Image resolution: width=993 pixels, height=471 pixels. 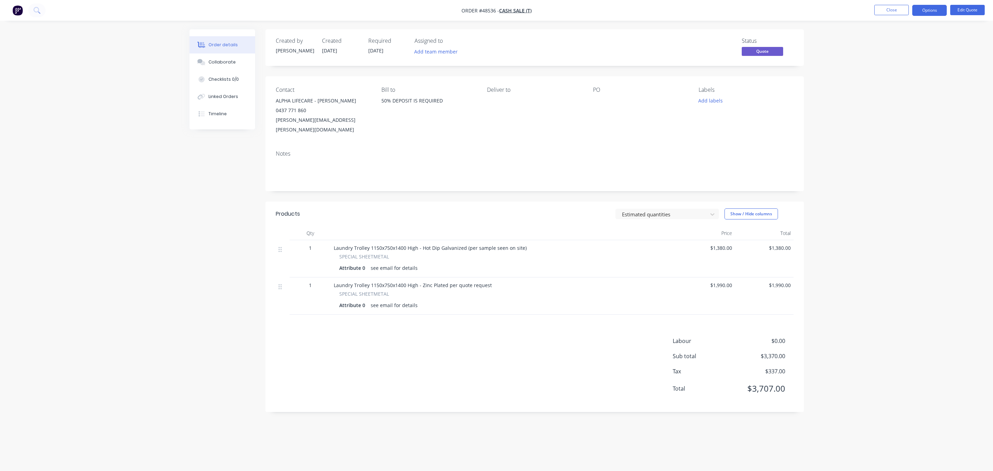 I want to click on div: Qty, so click(x=310, y=233).